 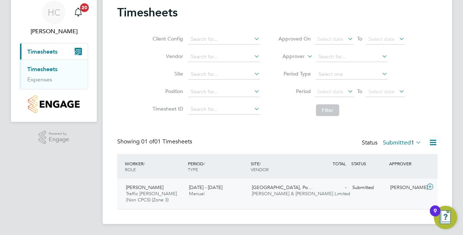 I want to click on span: Manual, so click(x=197, y=193).